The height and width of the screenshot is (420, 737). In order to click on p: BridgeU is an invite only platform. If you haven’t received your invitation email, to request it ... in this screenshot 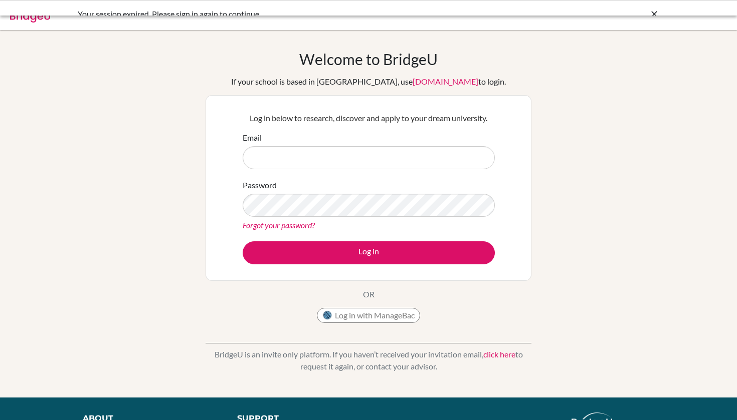, I will do `click(368, 361)`.